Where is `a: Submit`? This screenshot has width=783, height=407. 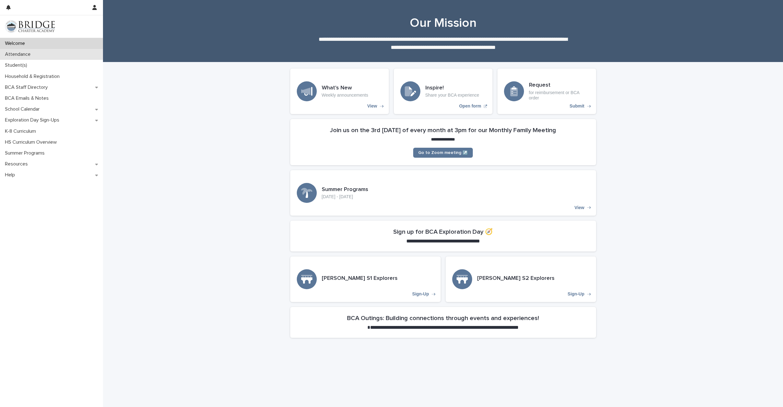
a: Submit is located at coordinates (547, 91).